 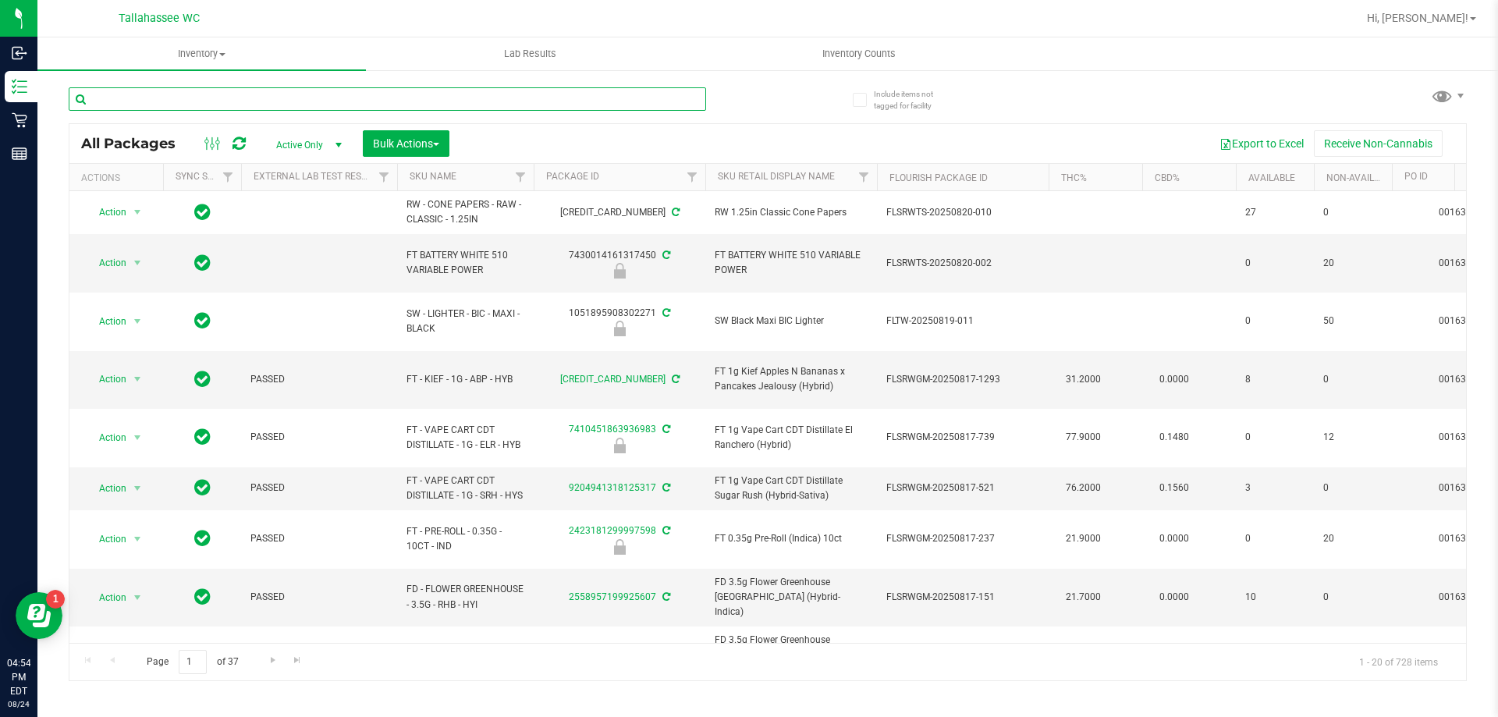 I want to click on button: Bulk Actions, so click(x=406, y=144).